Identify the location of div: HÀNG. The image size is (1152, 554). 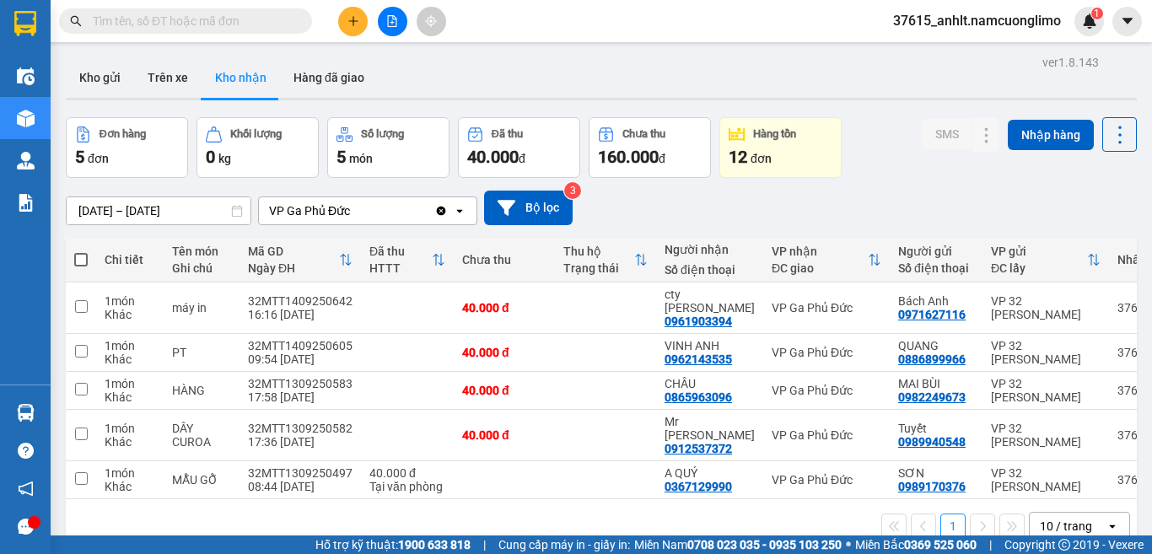
(202, 391).